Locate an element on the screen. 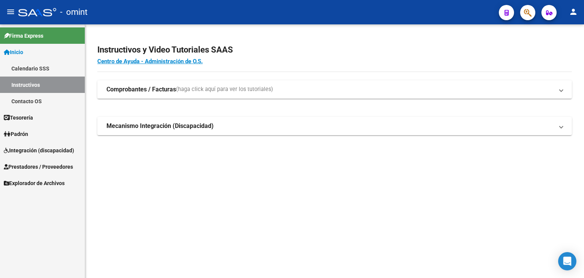 This screenshot has width=584, height=278. span: Firma Express is located at coordinates (24, 36).